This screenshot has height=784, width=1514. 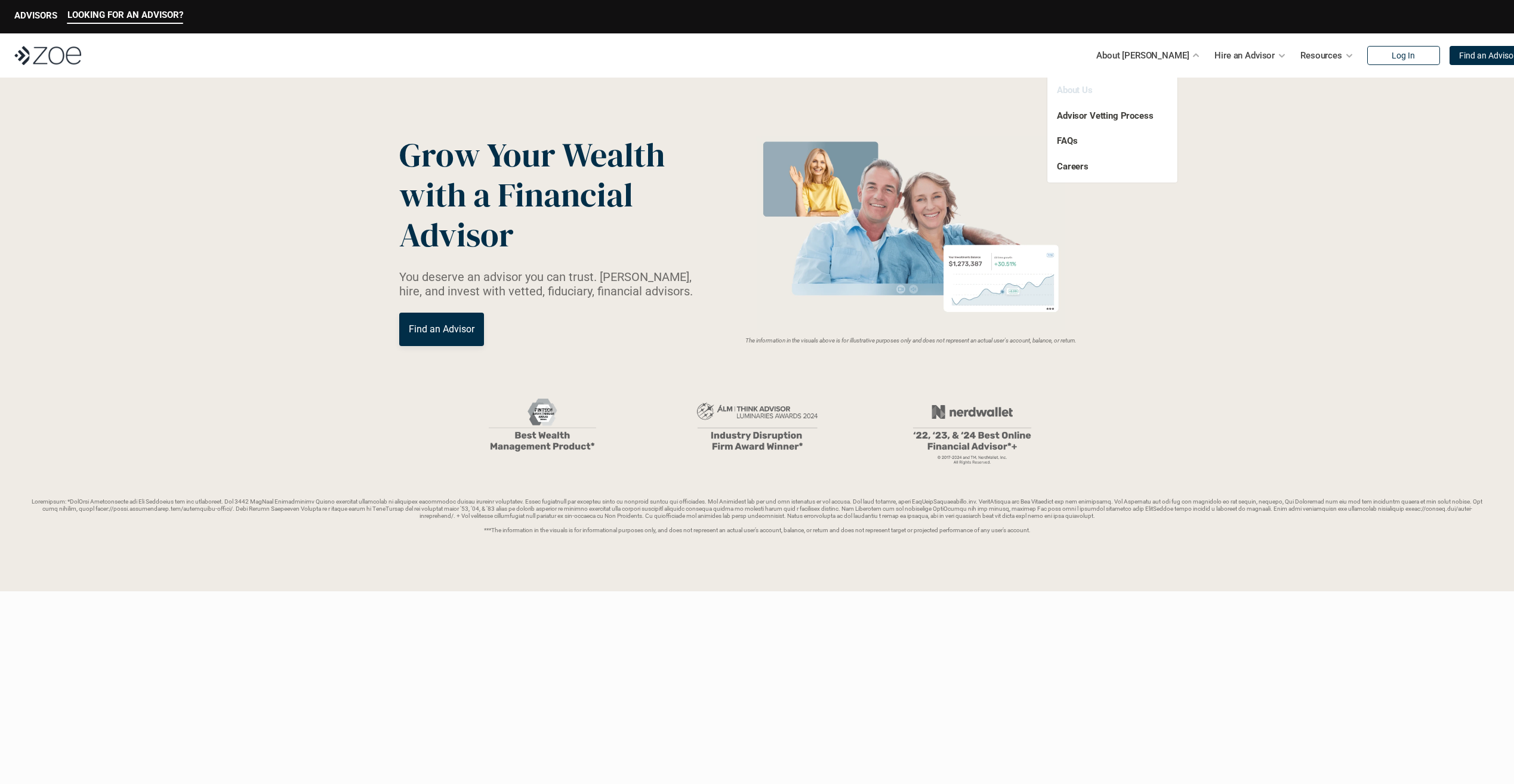 What do you see at coordinates (1244, 55) in the screenshot?
I see `p: Hire an Advisor` at bounding box center [1244, 55].